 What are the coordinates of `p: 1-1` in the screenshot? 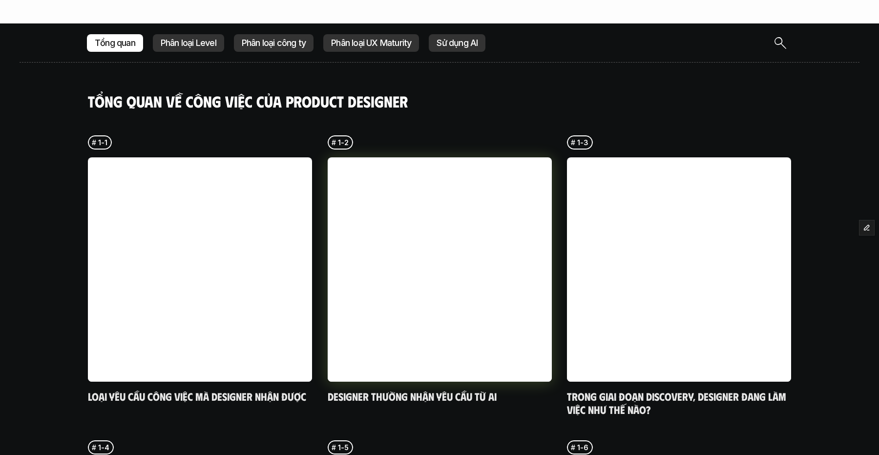 It's located at (103, 142).